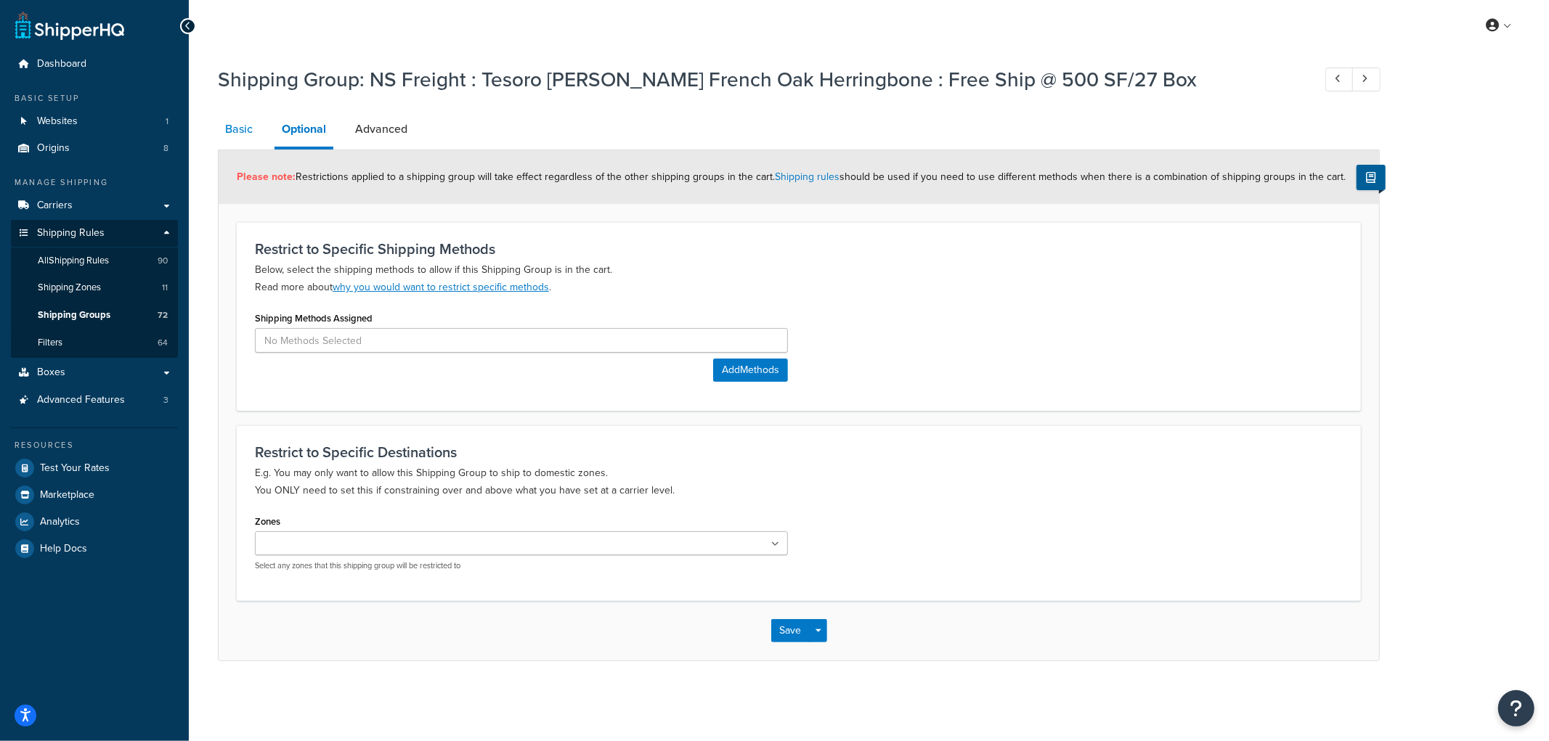  What do you see at coordinates (54, 206) in the screenshot?
I see `span: Carriers` at bounding box center [54, 206].